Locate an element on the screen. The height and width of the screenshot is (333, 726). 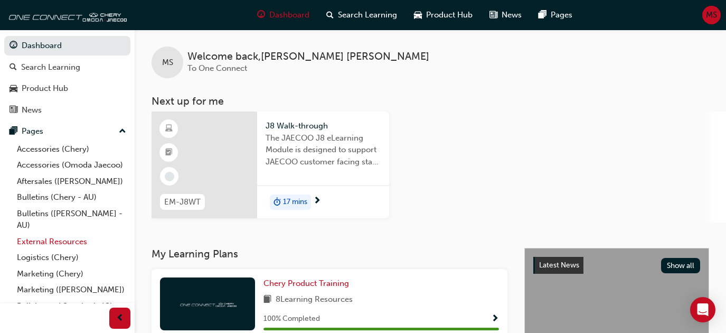
span: EM-J8WT is located at coordinates (182, 202).